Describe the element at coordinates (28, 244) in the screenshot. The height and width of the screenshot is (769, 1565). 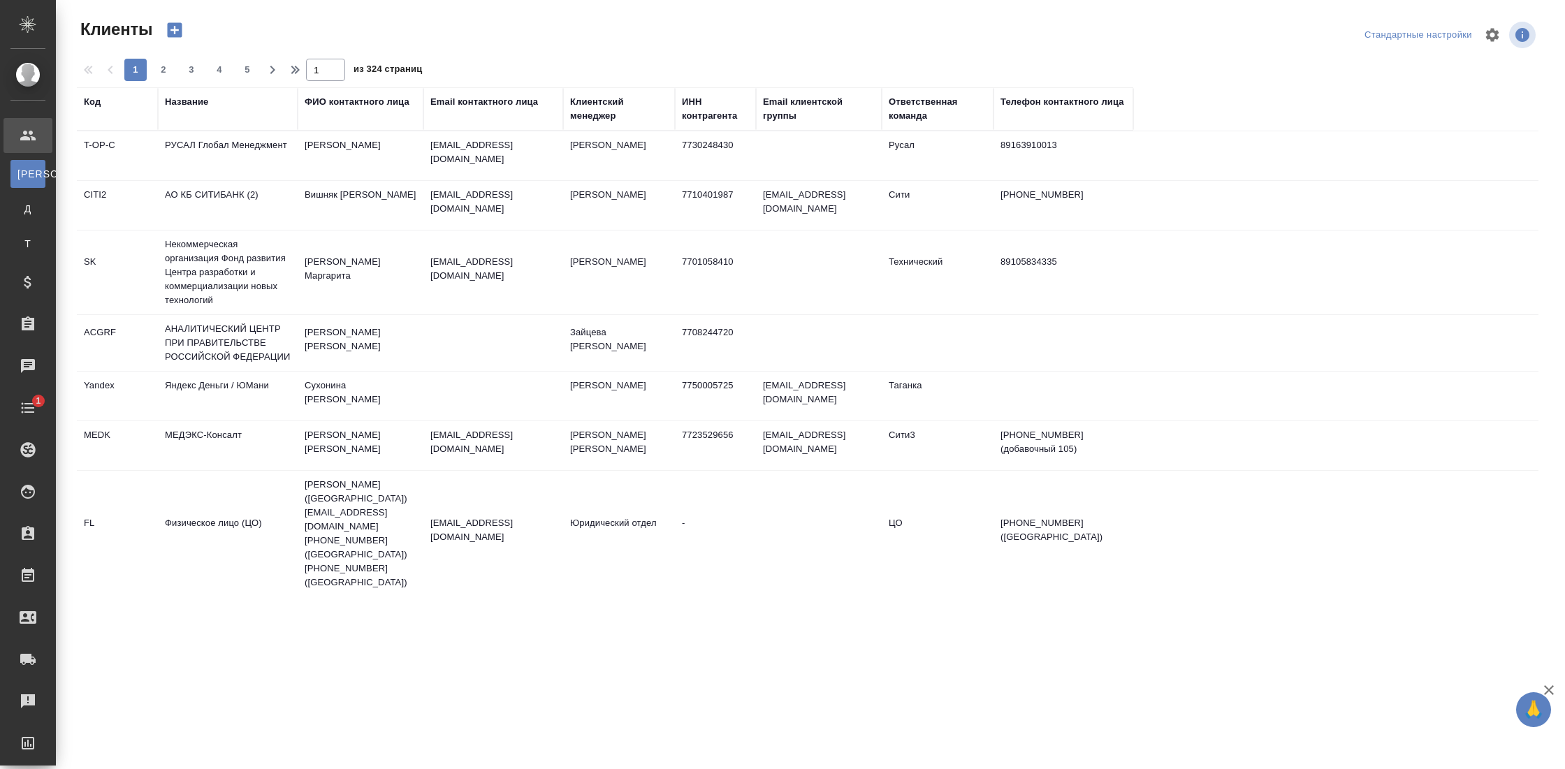
I see `span: Т` at that location.